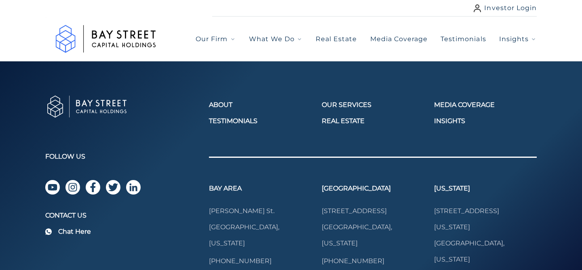 This screenshot has height=270, width=582. I want to click on h4: Contact Us, so click(127, 216).